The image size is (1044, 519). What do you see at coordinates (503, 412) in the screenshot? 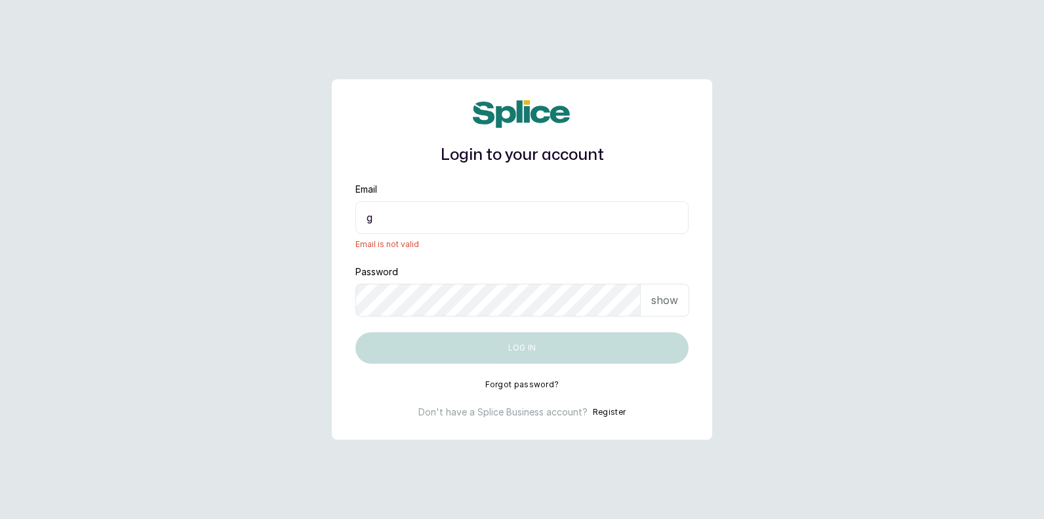
I see `p: Don't have a Splice Business account?` at bounding box center [503, 412].